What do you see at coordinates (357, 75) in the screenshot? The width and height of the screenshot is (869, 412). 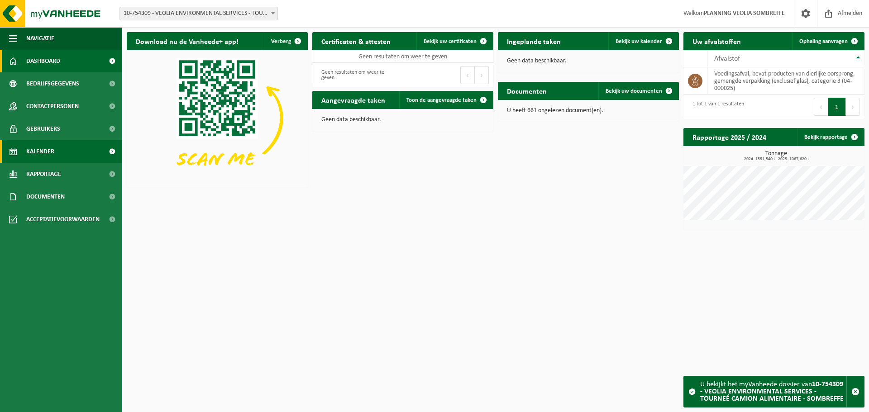 I see `div: Geen resultaten om weer te geven` at bounding box center [357, 75].